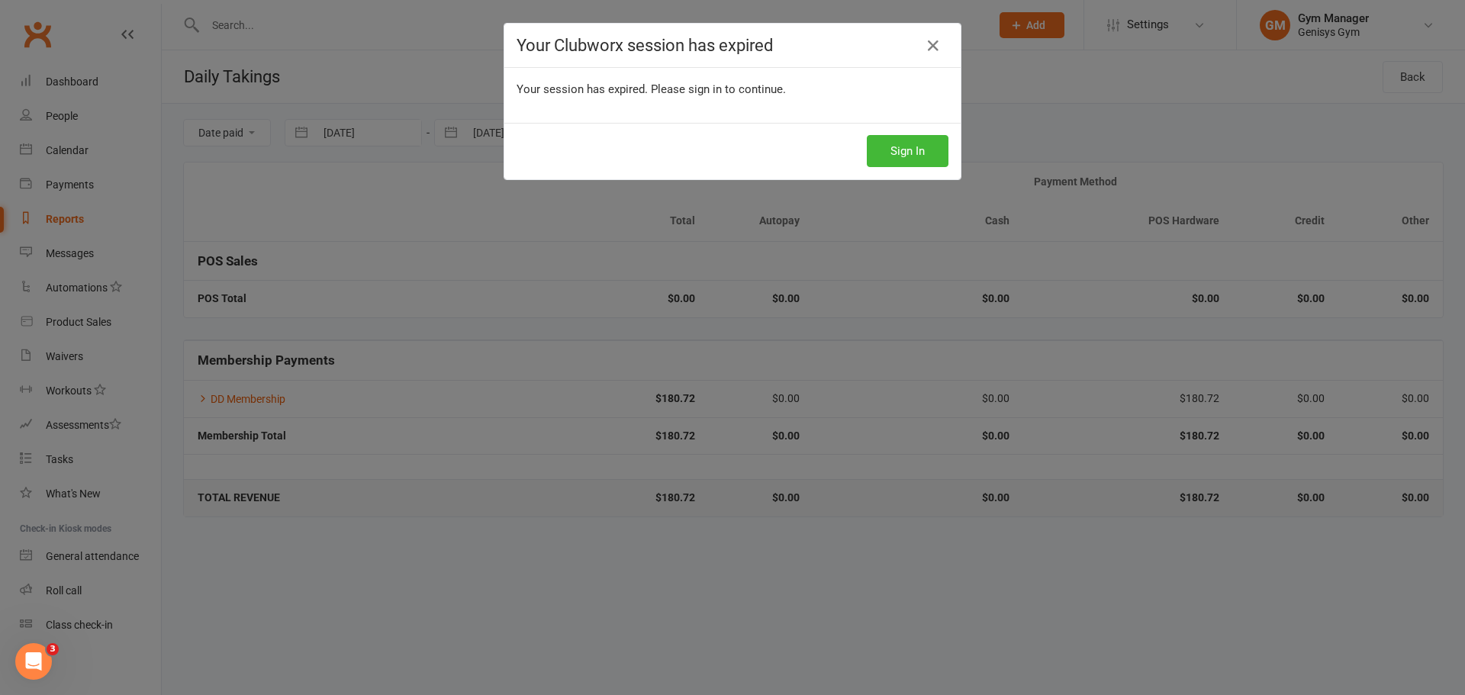 The height and width of the screenshot is (695, 1465). I want to click on span: 3, so click(53, 649).